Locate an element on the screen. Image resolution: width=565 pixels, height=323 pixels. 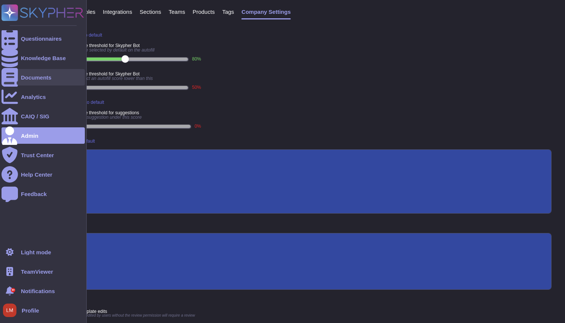
span: Sections is located at coordinates (151, 12).